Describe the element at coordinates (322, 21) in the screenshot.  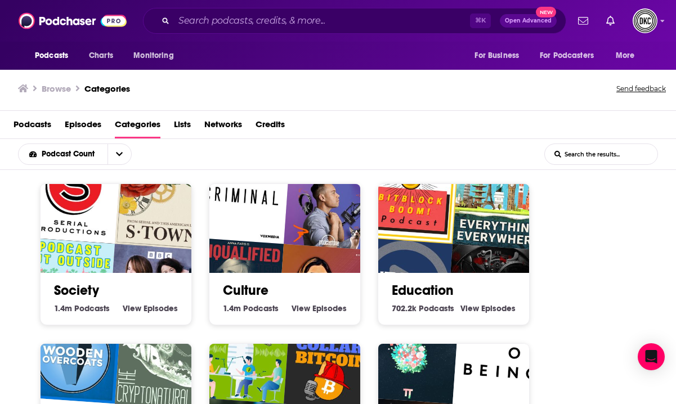
I see `input: Search podcasts, credits, & more...` at that location.